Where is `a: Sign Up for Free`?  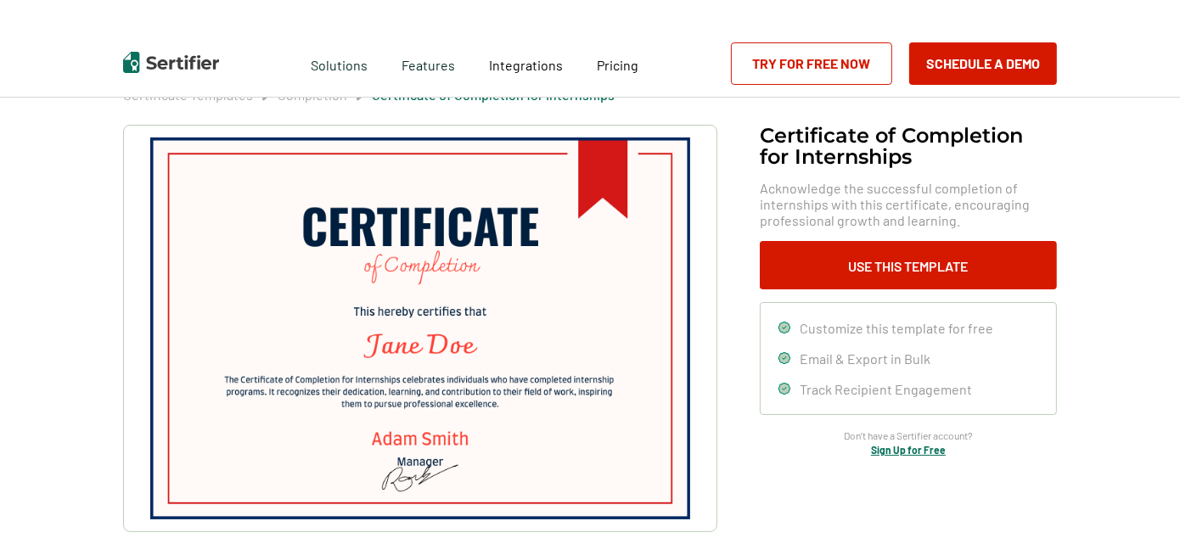
a: Sign Up for Free is located at coordinates (908, 450).